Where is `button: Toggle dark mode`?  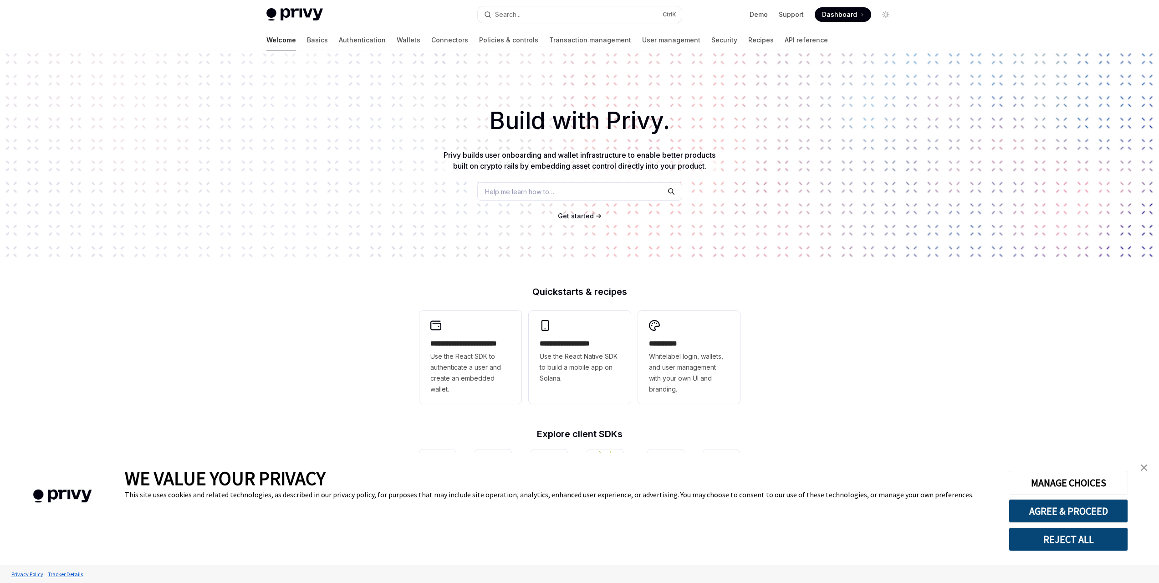 button: Toggle dark mode is located at coordinates (886, 15).